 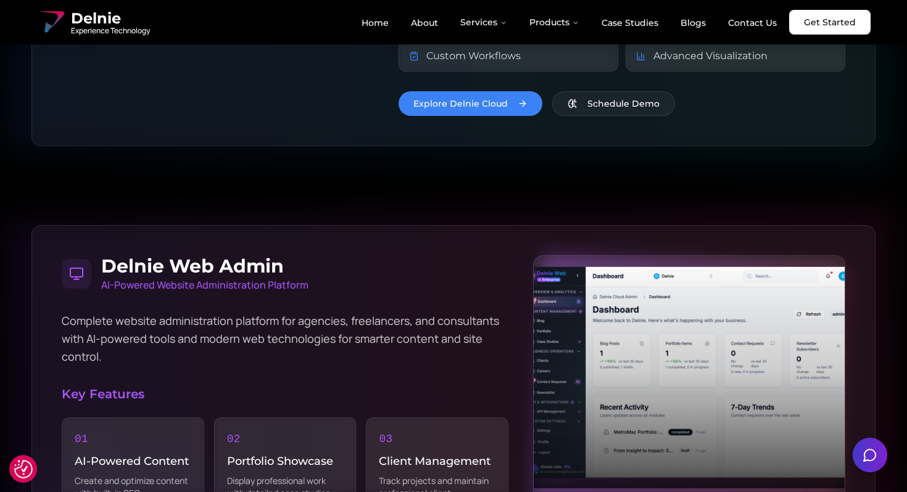 What do you see at coordinates (110, 19) in the screenshot?
I see `span: Delnie` at bounding box center [110, 19].